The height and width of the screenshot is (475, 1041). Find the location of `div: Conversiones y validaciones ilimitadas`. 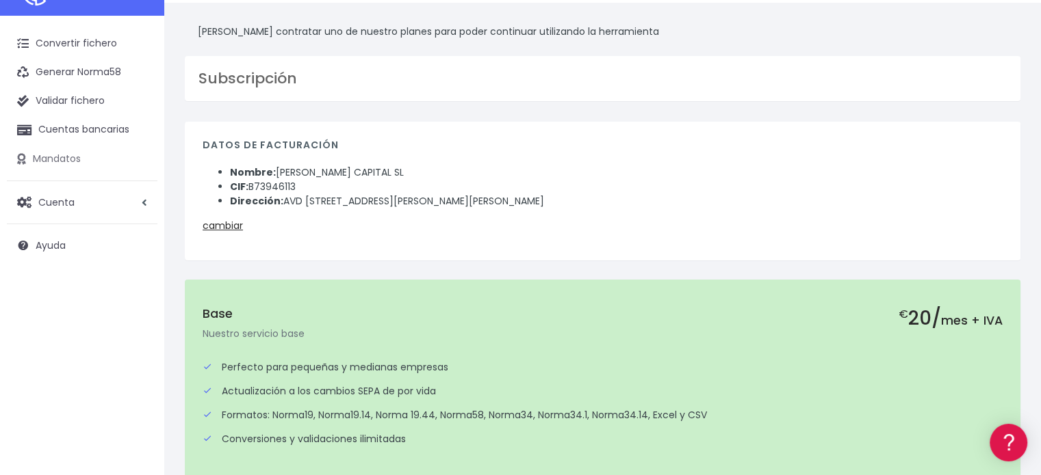

div: Conversiones y validaciones ilimitadas is located at coordinates (602, 439).